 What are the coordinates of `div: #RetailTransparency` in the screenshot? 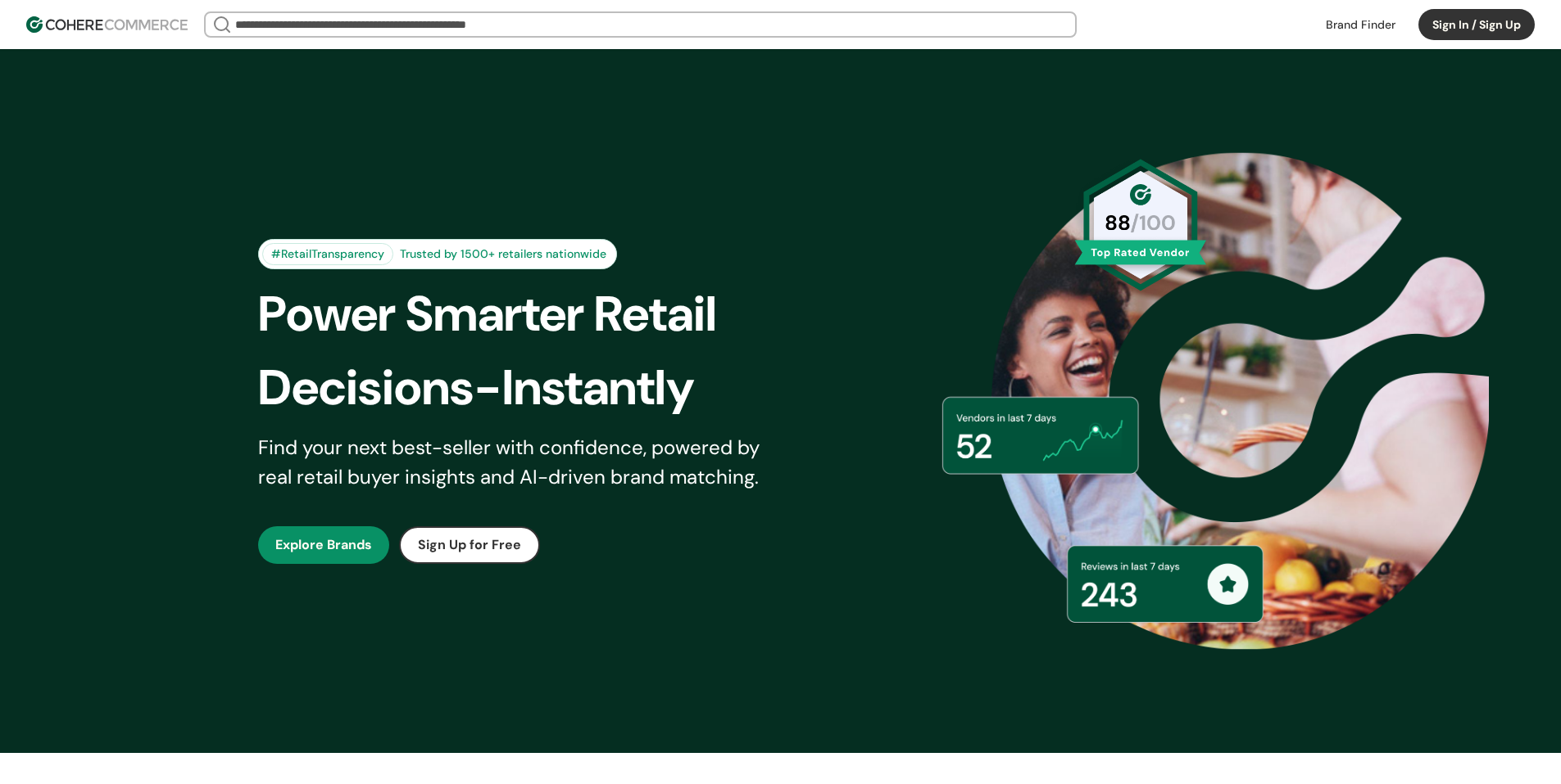 It's located at (327, 253).